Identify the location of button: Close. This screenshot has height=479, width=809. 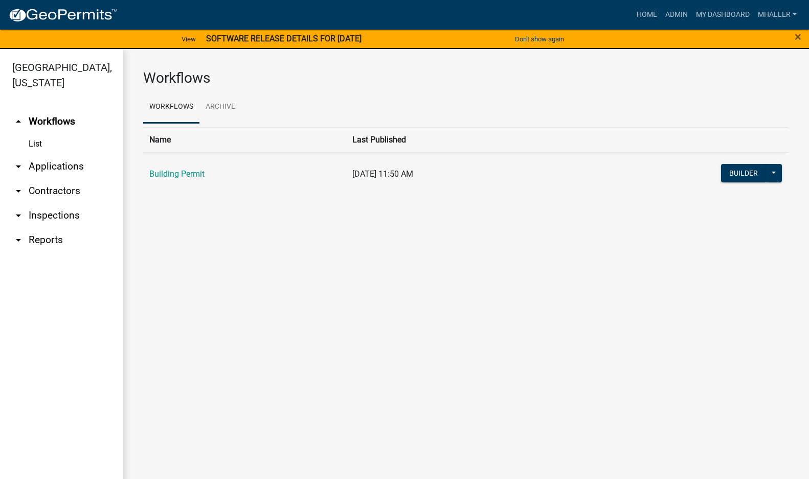
(797, 37).